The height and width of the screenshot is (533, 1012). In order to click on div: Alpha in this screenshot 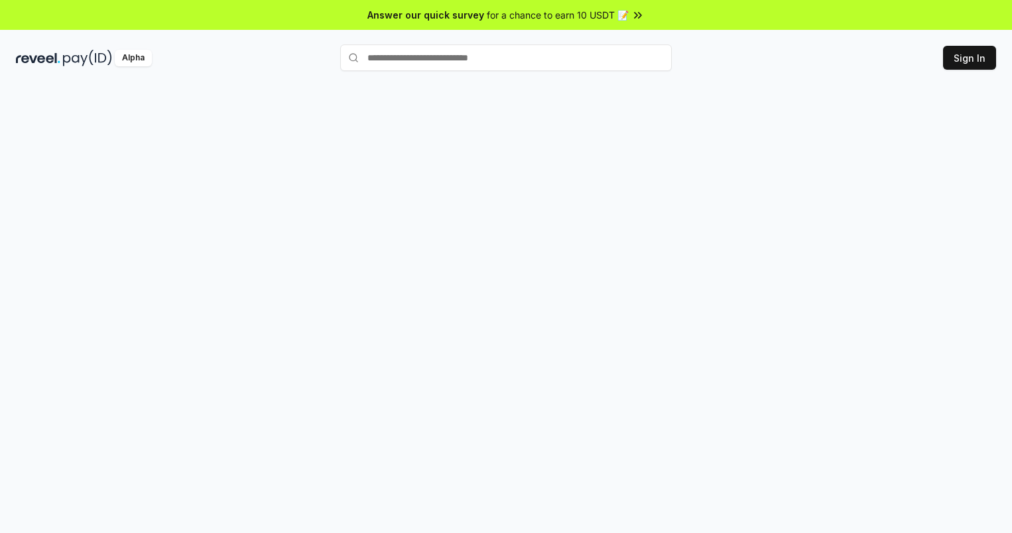, I will do `click(133, 58)`.